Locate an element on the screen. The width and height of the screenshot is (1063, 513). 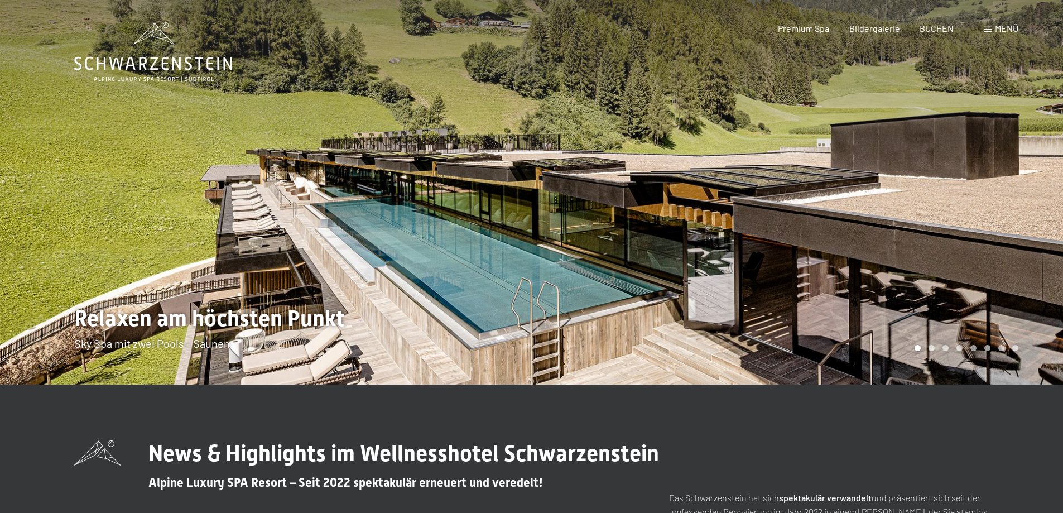
div: Carousel Page 4 is located at coordinates (959, 348).